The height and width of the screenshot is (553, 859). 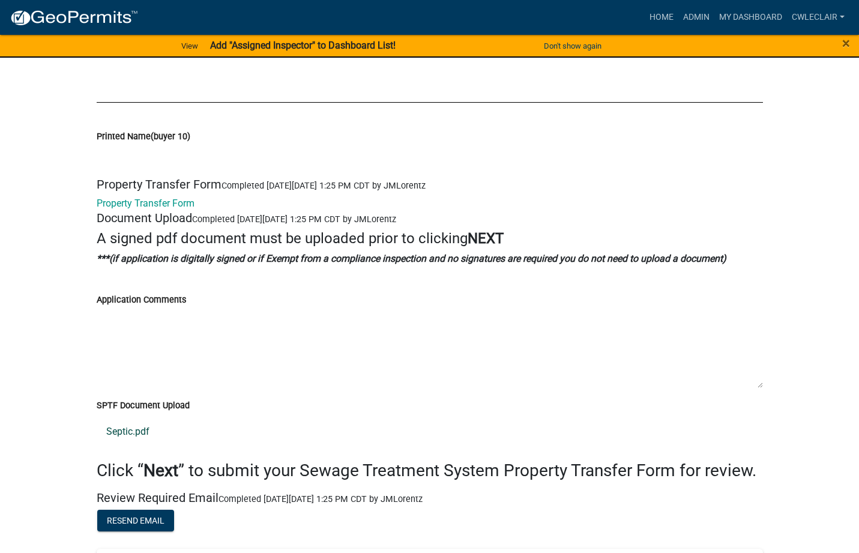 What do you see at coordinates (145, 203) in the screenshot?
I see `a: Property Transfer Form` at bounding box center [145, 203].